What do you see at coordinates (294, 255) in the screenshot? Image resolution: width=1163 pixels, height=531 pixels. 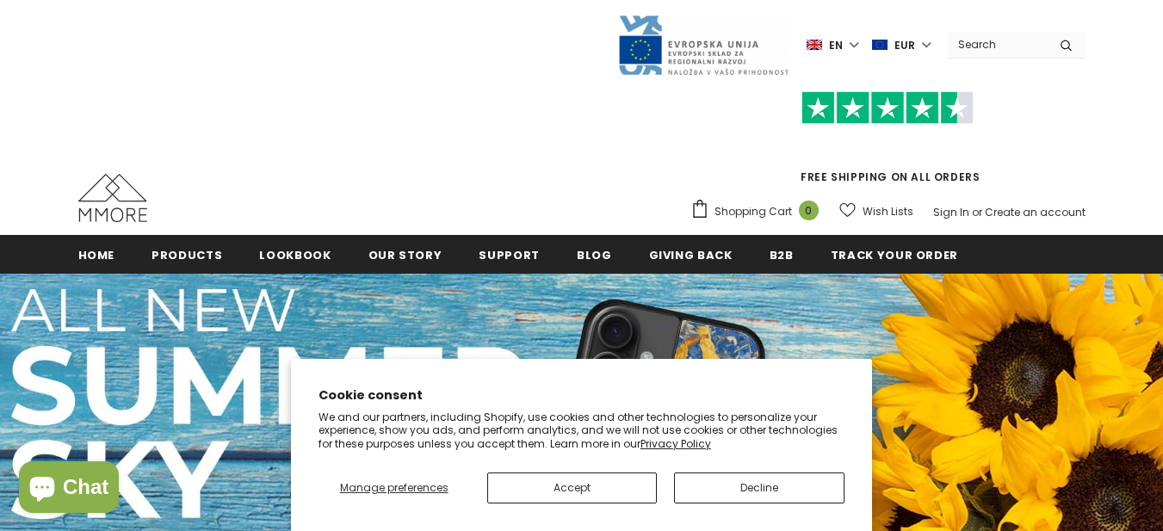 I see `span: Lookbook` at bounding box center [294, 255].